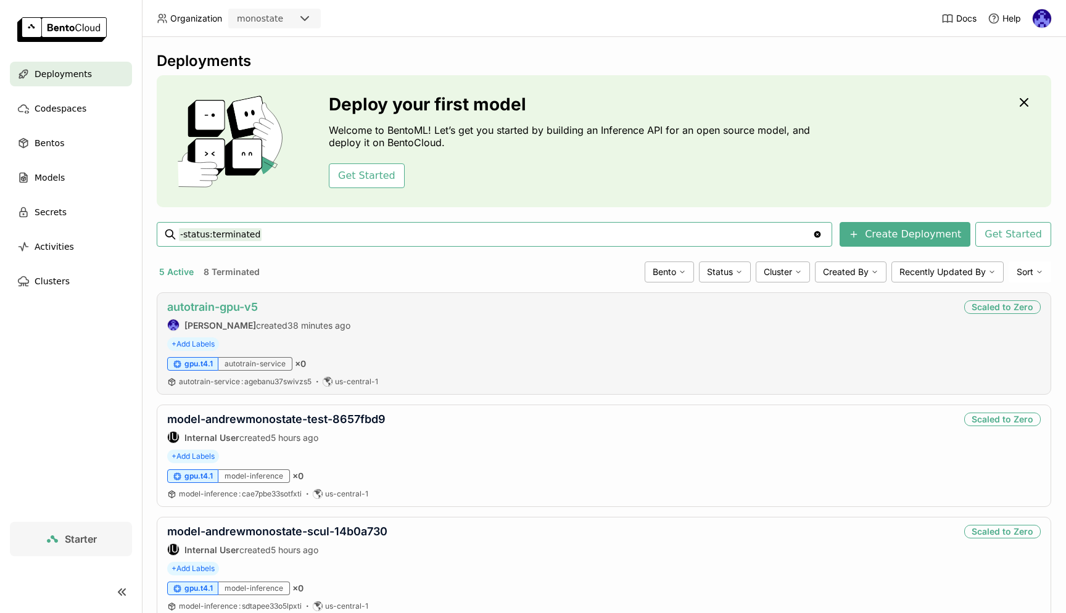  What do you see at coordinates (62, 30) in the screenshot?
I see `img: logo` at bounding box center [62, 30].